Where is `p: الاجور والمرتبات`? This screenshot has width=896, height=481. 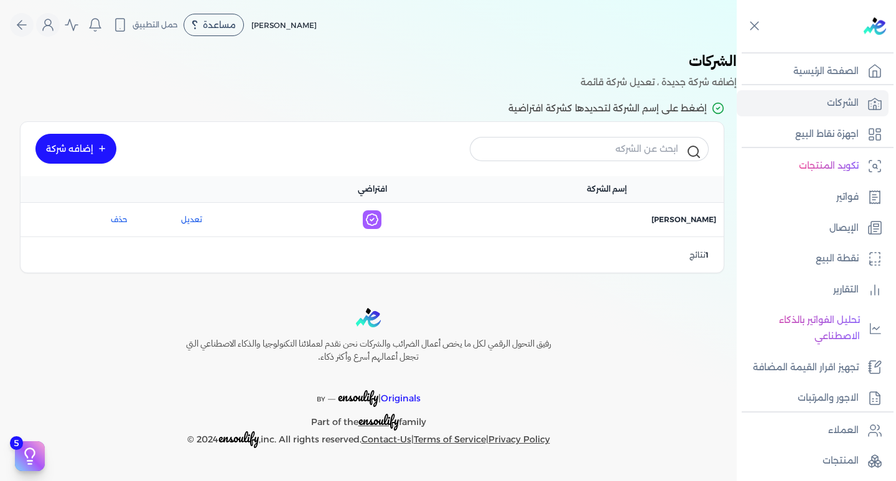
p: الاجور والمرتبات is located at coordinates (828, 398).